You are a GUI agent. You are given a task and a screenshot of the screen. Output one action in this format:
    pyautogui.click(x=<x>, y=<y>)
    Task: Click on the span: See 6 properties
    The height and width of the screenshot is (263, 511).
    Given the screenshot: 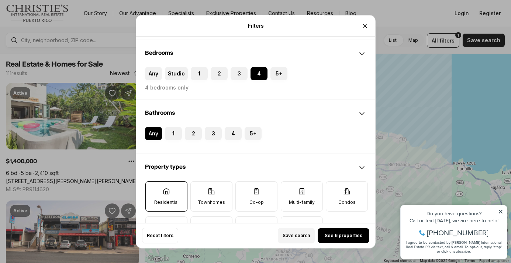 What is the action you would take?
    pyautogui.click(x=344, y=235)
    